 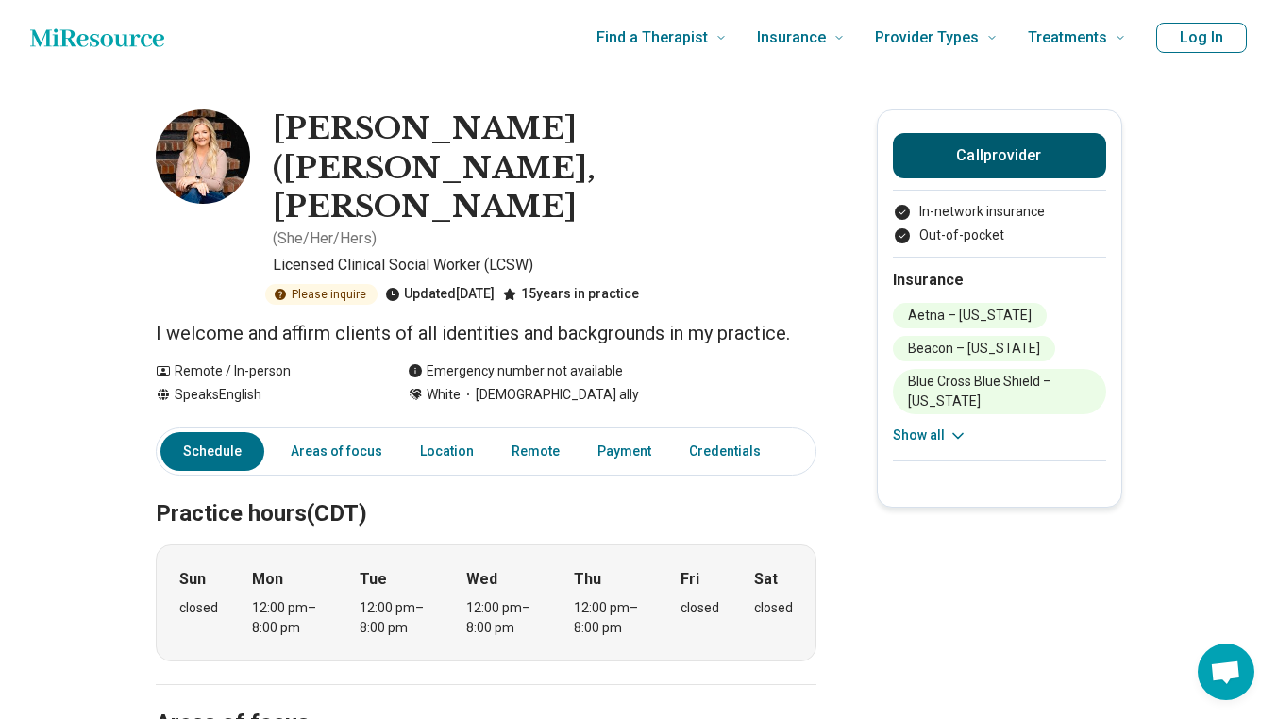 I want to click on a: Payment, so click(x=624, y=451).